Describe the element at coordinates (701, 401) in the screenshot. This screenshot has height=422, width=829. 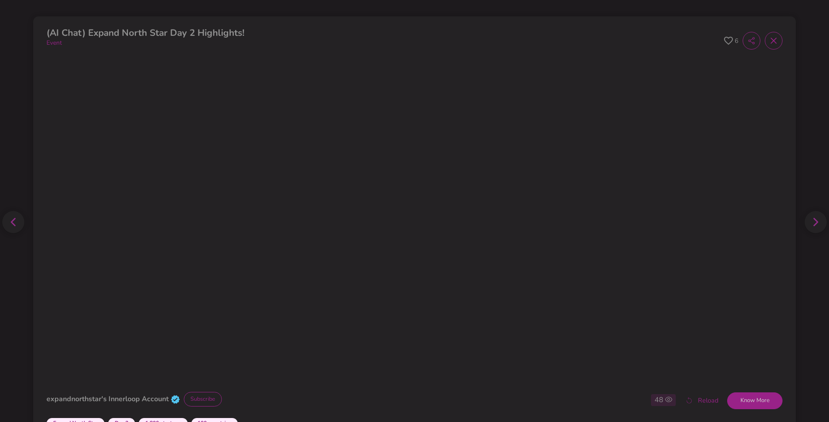
I see `button: Reload` at that location.